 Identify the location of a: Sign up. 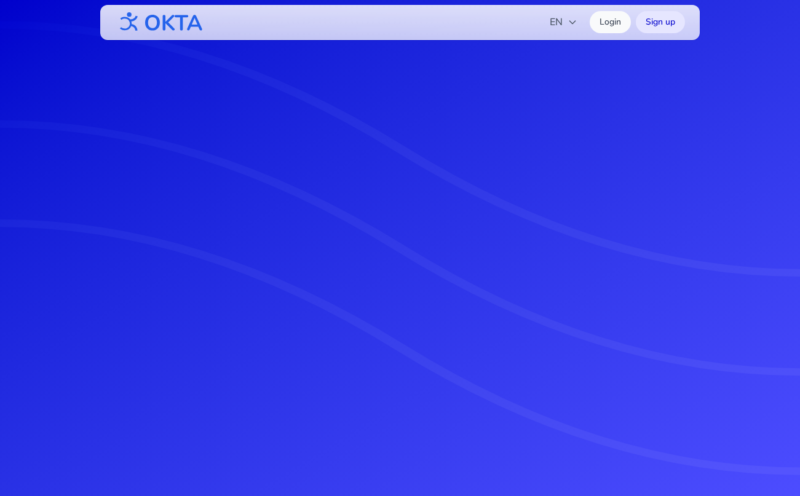
(661, 22).